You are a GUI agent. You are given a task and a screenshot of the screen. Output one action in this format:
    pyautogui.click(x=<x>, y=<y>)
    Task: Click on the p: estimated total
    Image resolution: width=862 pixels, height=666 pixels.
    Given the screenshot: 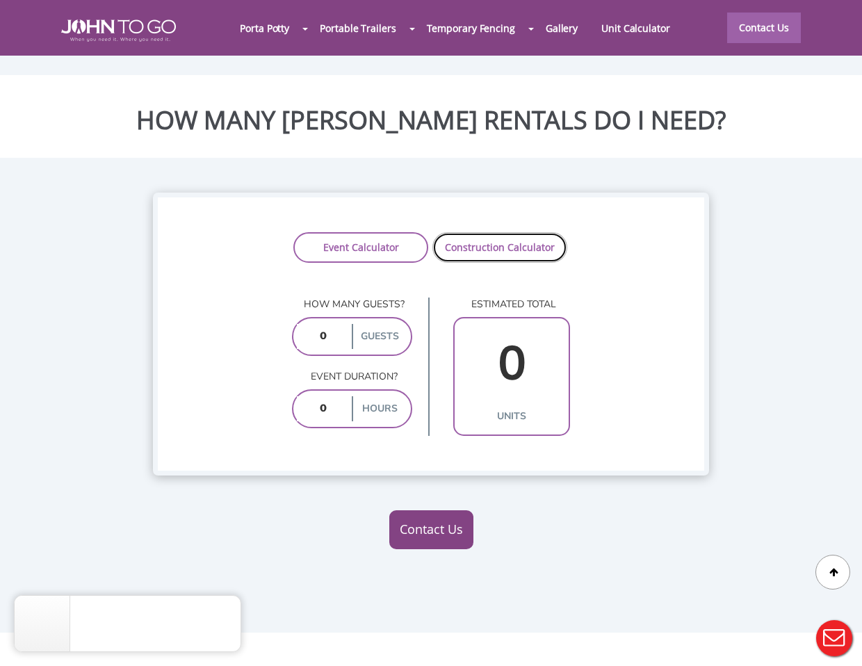 What is the action you would take?
    pyautogui.click(x=512, y=305)
    